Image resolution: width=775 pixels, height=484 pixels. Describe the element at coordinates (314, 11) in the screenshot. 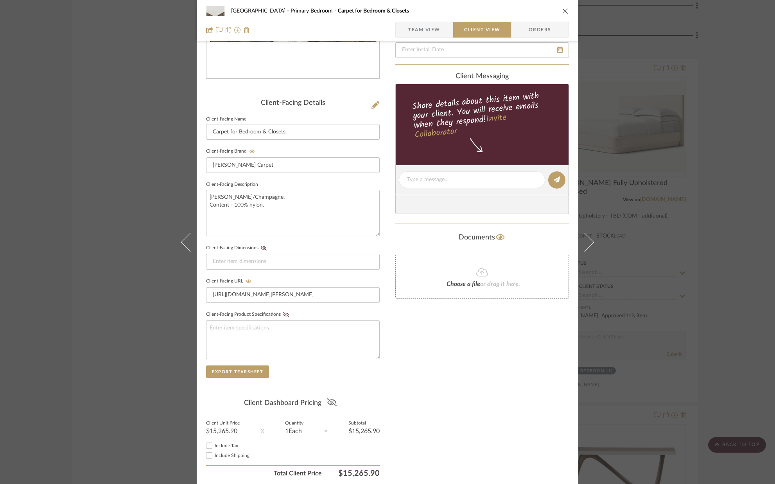

I see `span: Primary Bedroom` at that location.